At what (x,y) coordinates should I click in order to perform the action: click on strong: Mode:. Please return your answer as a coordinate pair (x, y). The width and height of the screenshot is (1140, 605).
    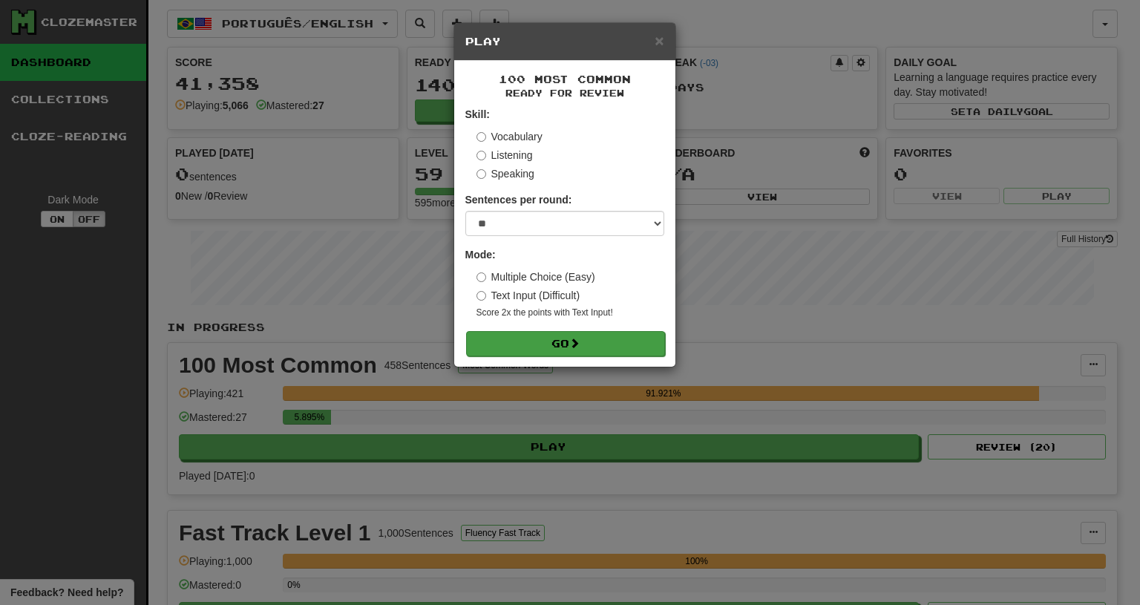
    Looking at the image, I should click on (480, 255).